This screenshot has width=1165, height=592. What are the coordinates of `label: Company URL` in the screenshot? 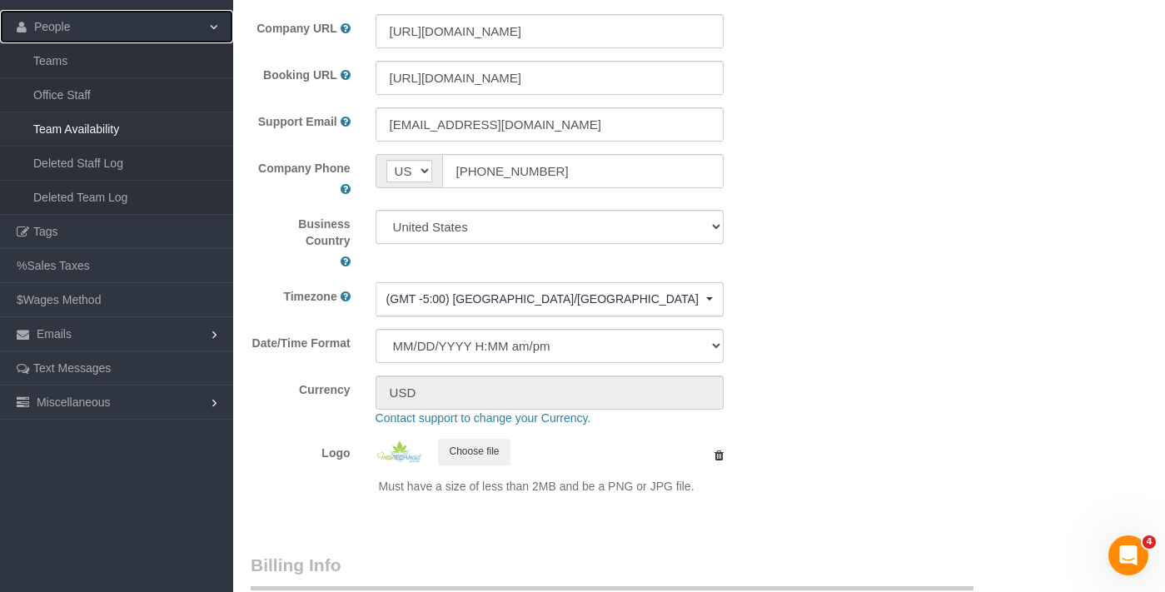 It's located at (296, 28).